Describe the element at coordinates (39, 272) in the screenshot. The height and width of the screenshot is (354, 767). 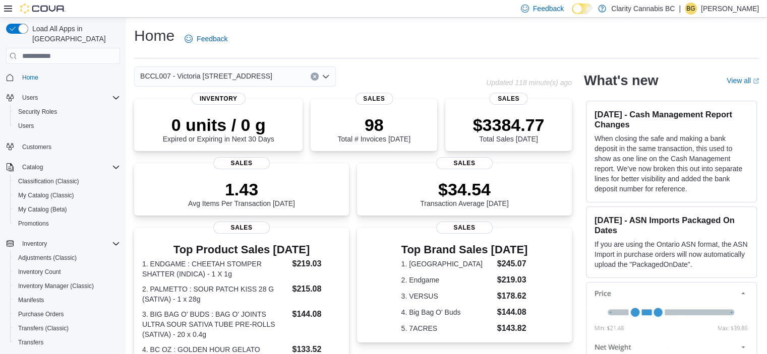
I see `a: Inventory Count` at that location.